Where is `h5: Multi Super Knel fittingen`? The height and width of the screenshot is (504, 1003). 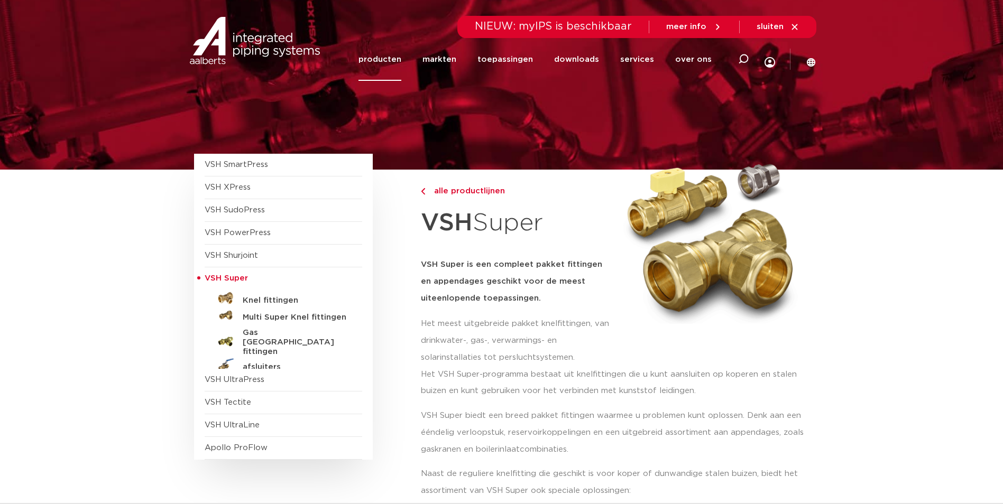 h5: Multi Super Knel fittingen is located at coordinates (295, 318).